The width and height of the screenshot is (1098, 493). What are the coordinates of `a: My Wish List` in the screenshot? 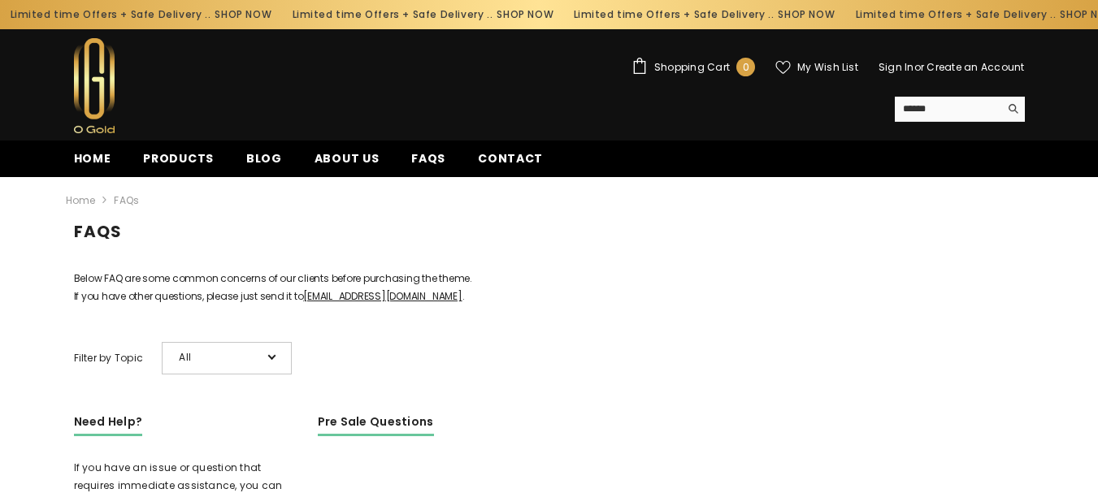 It's located at (817, 67).